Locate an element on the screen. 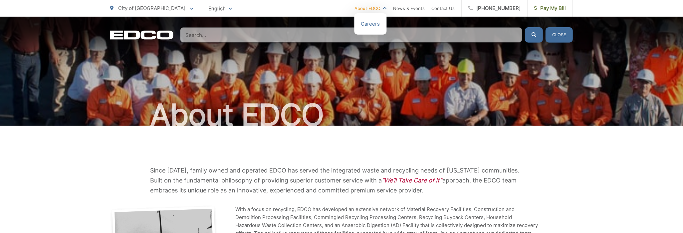 This screenshot has height=233, width=683. button: Close is located at coordinates (559, 35).